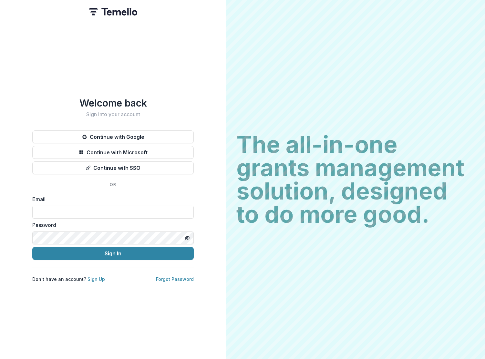 Image resolution: width=485 pixels, height=359 pixels. What do you see at coordinates (113, 114) in the screenshot?
I see `h2: Sign into your account` at bounding box center [113, 114].